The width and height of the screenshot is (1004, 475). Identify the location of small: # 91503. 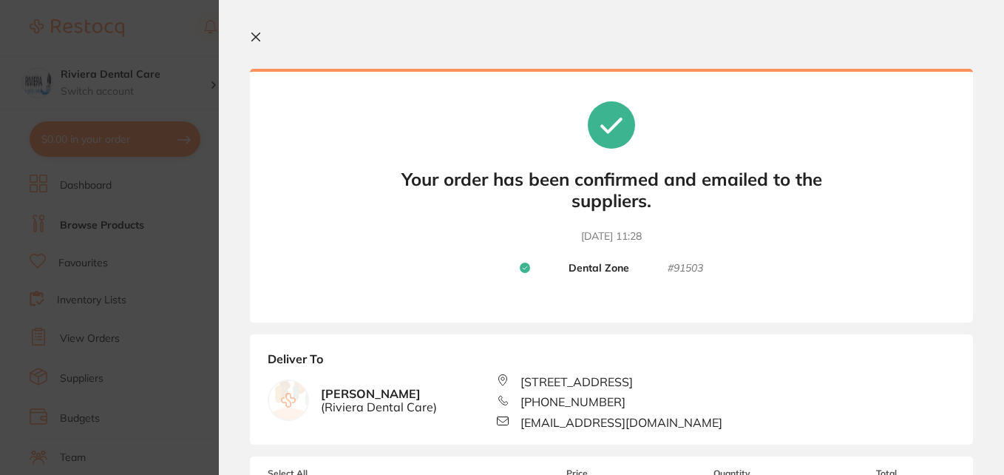
(685, 268).